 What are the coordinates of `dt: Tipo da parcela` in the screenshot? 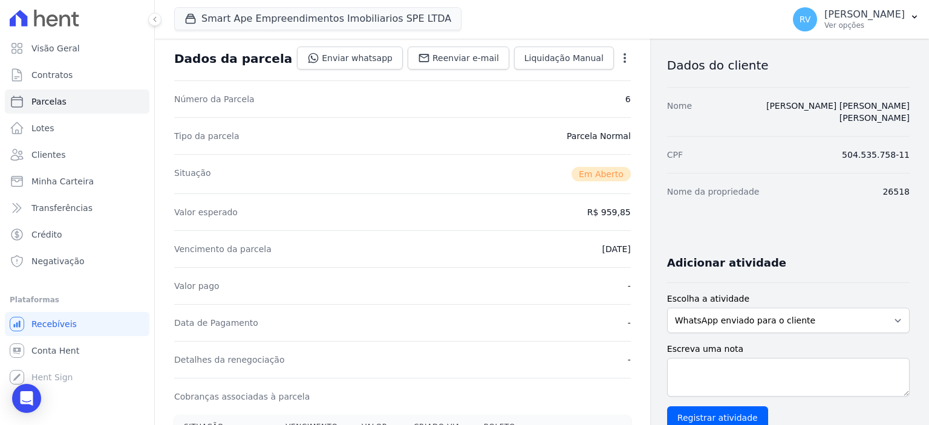 It's located at (207, 136).